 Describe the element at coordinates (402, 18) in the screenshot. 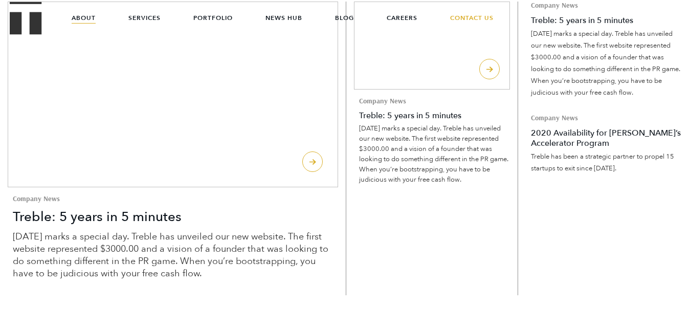

I see `a: Careers` at that location.